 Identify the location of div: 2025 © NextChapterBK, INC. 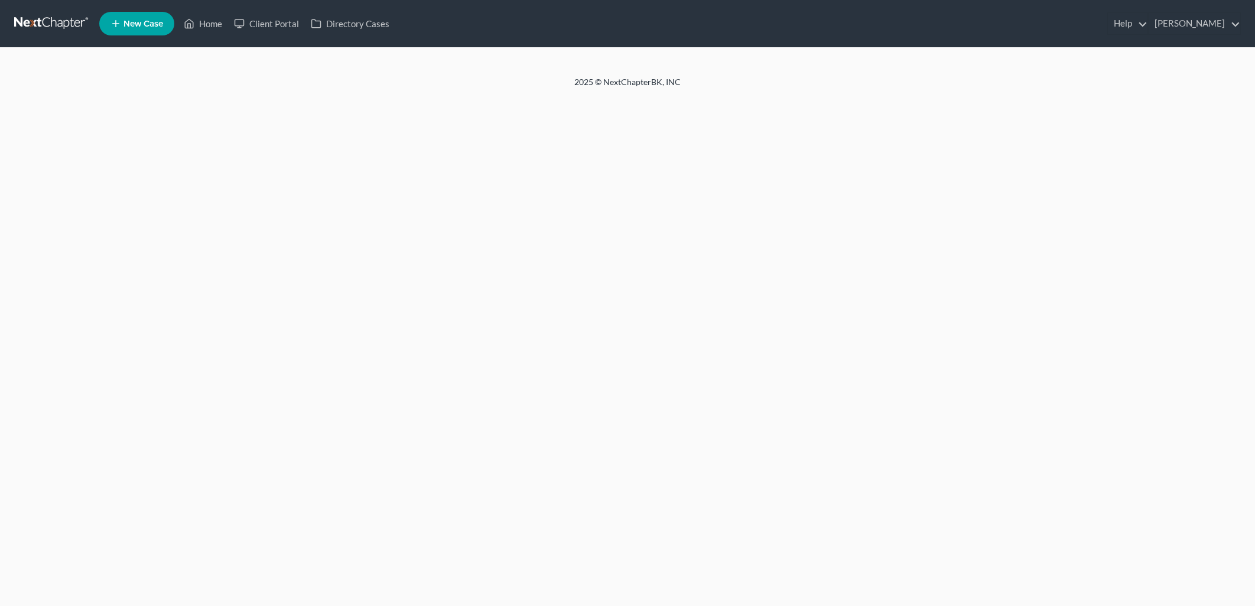
(627, 87).